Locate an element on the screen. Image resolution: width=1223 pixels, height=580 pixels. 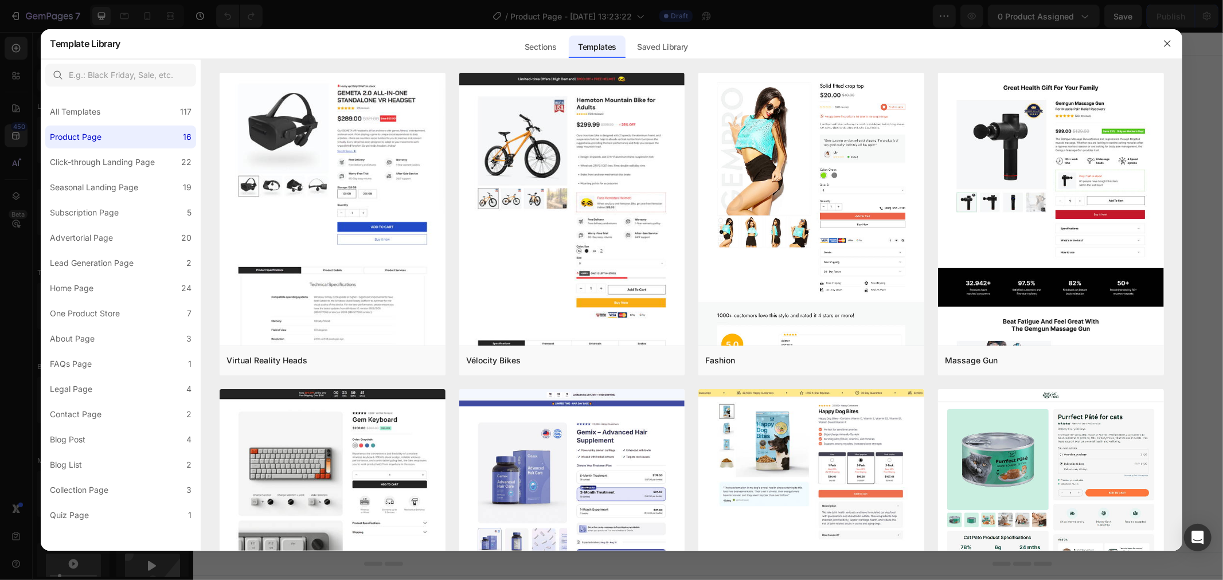
div: Blog List is located at coordinates (66, 465).